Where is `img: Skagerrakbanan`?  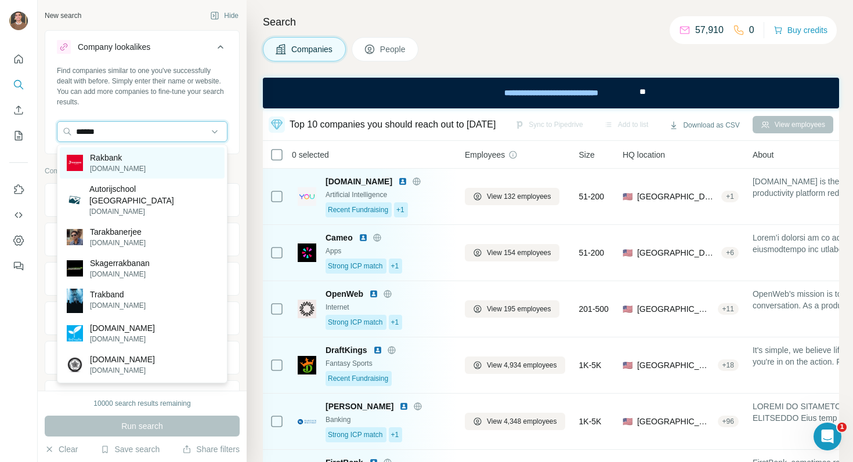 img: Skagerrakbanan is located at coordinates (75, 269).